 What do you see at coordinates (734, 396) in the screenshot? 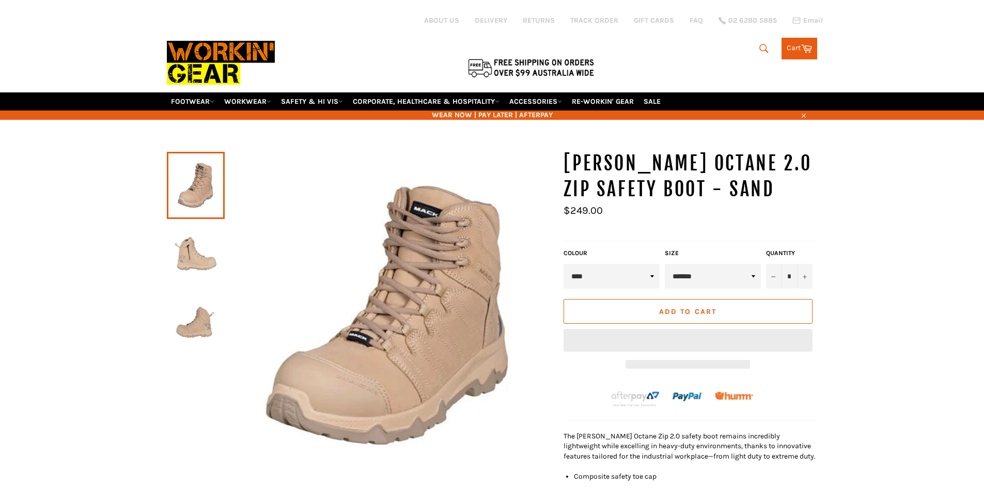
I see `img: Humm_core_logo_RGB-01_300x60px_small_195d8312-4386-4de7-b182-0ef9b6303a37.png` at bounding box center [734, 396].